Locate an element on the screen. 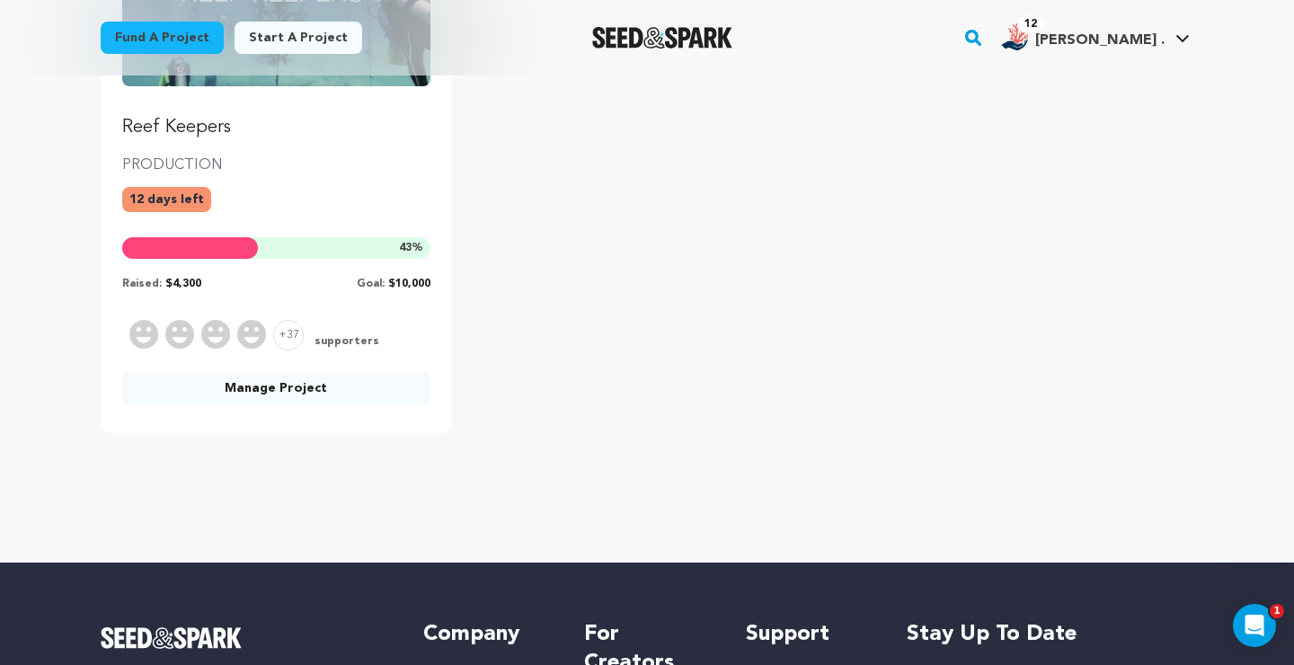 The image size is (1294, 665). div: Alyson Larson .'s Profile is located at coordinates (1082, 37).